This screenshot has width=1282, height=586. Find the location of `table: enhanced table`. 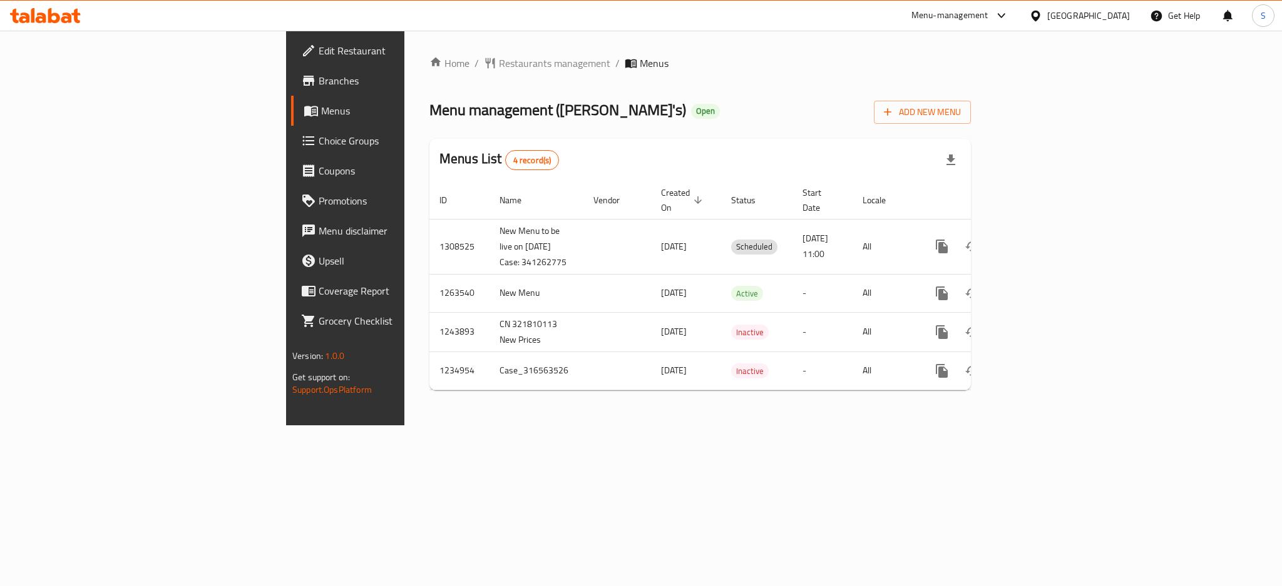

table: enhanced table is located at coordinates (743, 286).